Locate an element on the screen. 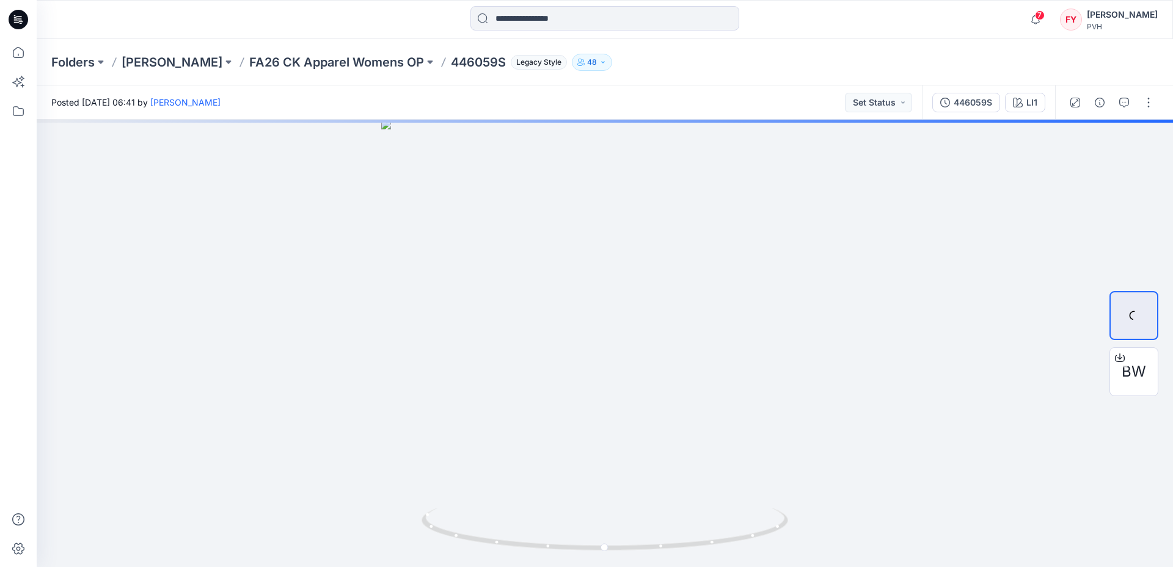 The height and width of the screenshot is (567, 1173). div: LI1 is located at coordinates (1032, 103).